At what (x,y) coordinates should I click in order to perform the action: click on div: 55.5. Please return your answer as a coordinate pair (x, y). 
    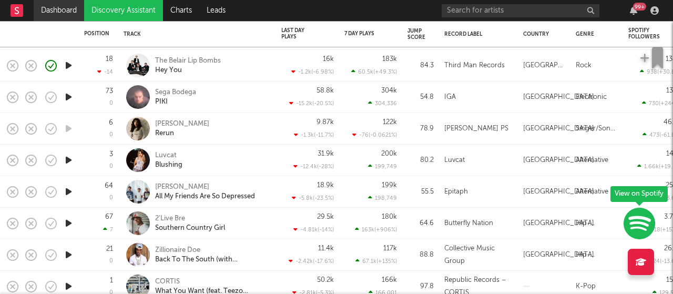
    Looking at the image, I should click on (421, 192).